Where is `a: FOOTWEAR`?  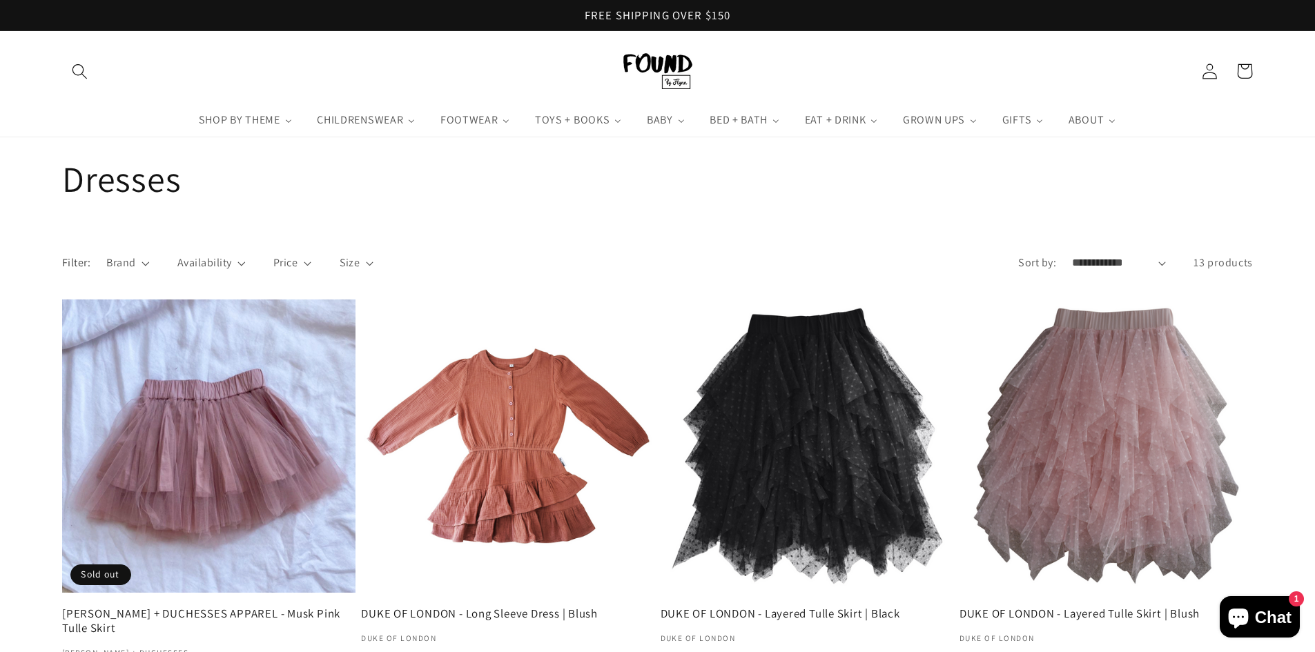 a: FOOTWEAR is located at coordinates (475, 120).